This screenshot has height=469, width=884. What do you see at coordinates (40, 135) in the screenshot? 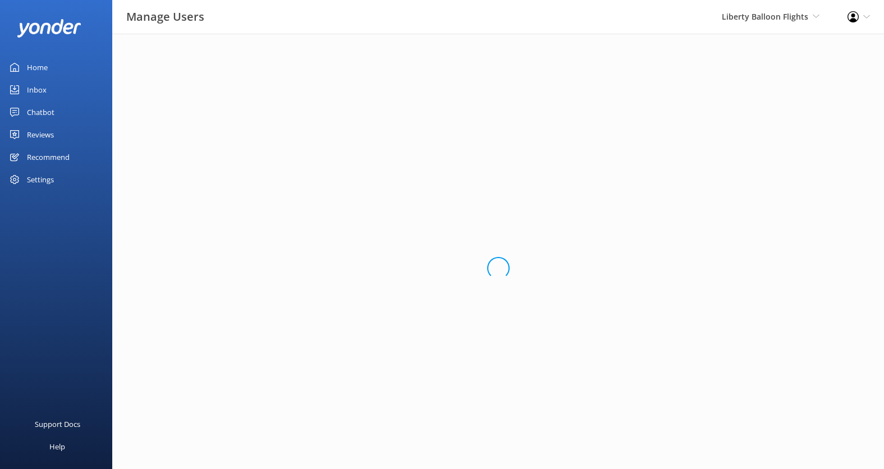
I see `div: Reviews` at bounding box center [40, 135].